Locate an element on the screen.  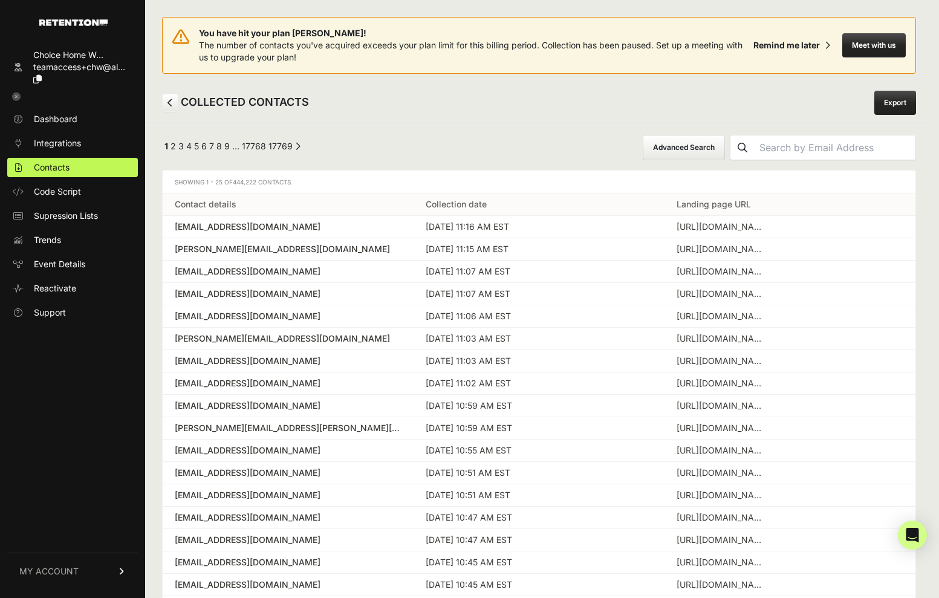
em: Page 1 is located at coordinates (166, 146).